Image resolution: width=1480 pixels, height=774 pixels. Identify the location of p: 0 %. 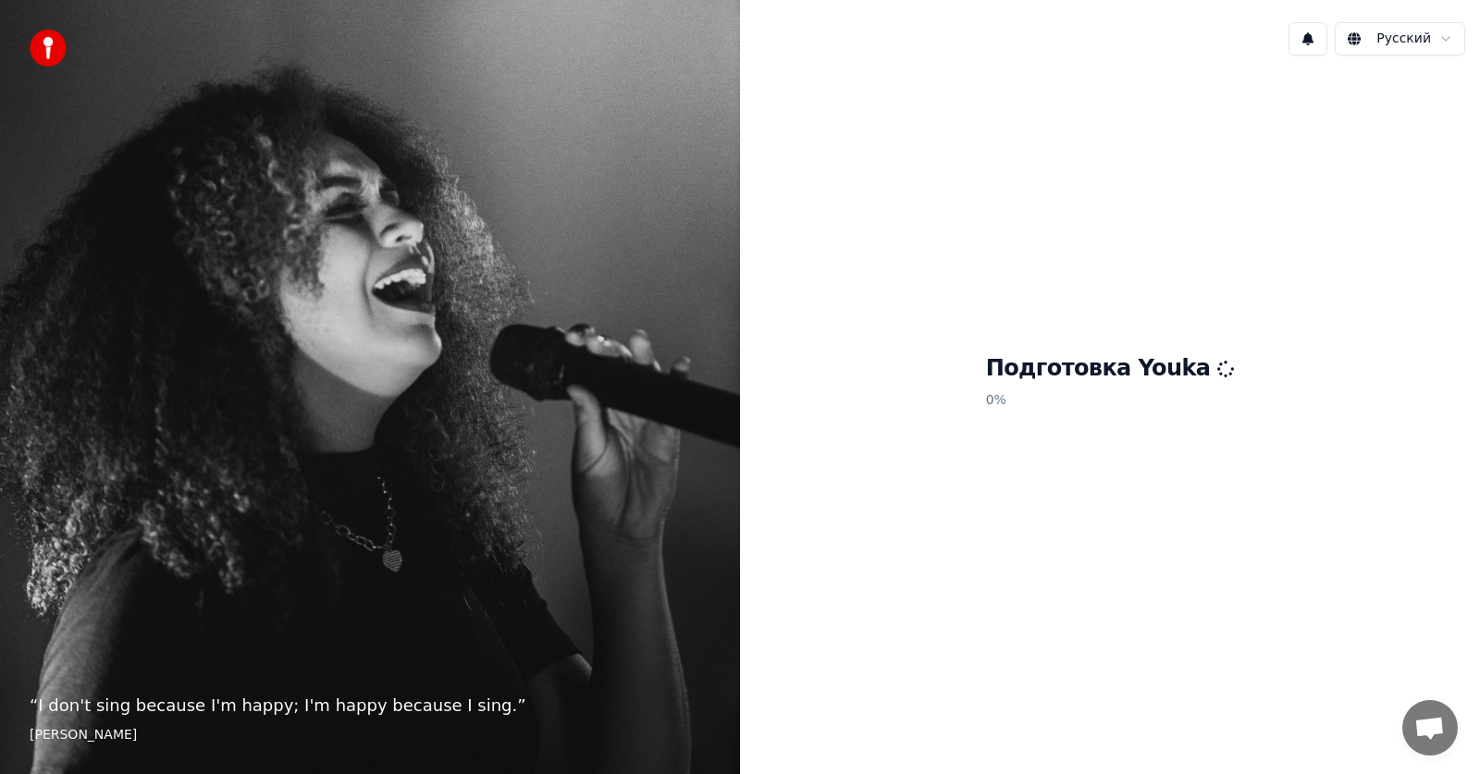
(1110, 401).